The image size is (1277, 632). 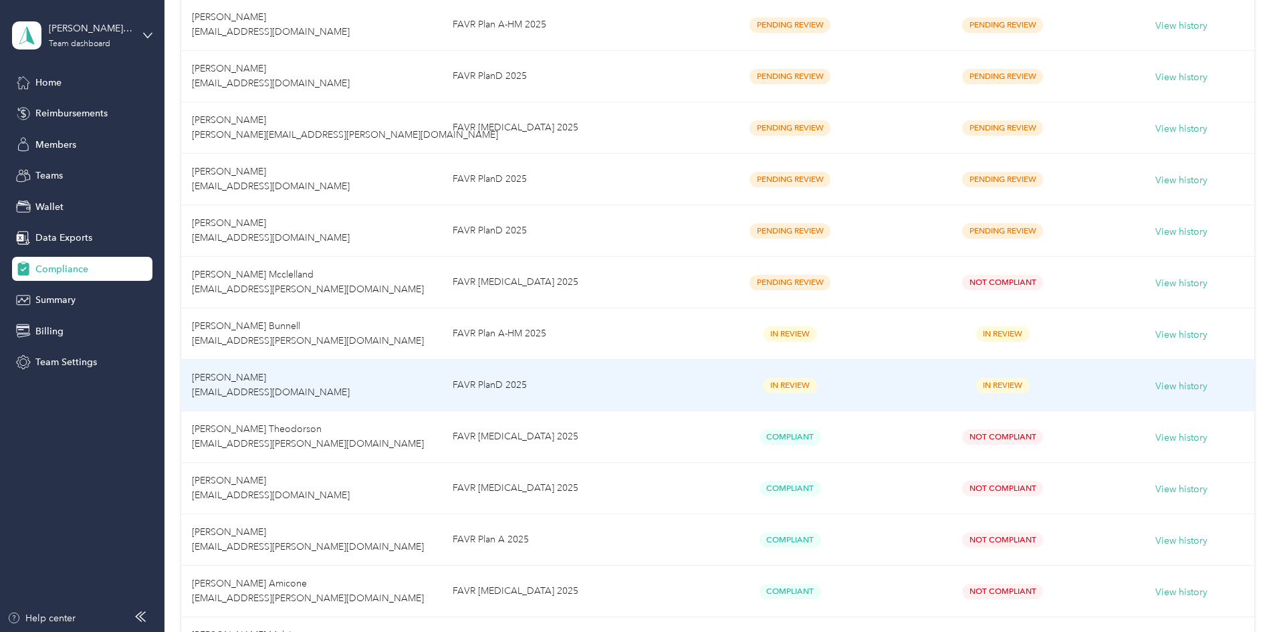 I want to click on div: Help center, so click(x=41, y=618).